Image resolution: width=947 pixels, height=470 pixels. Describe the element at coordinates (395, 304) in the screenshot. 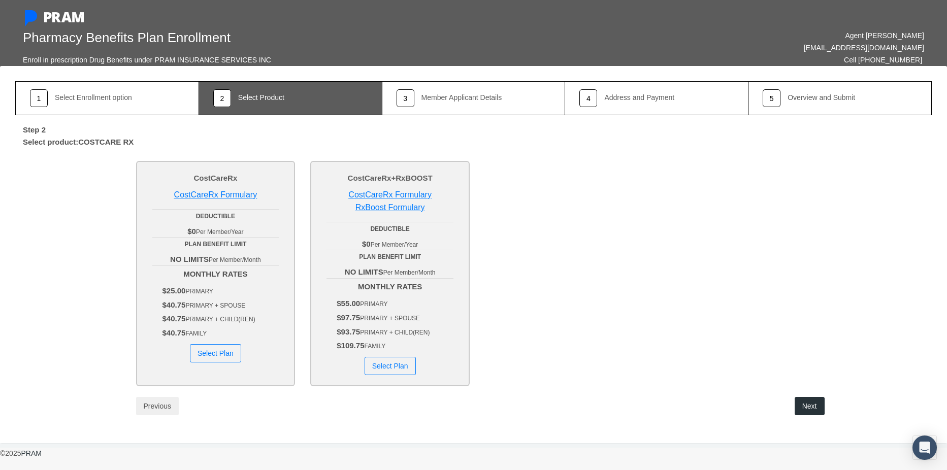

I see `div: $55.00` at that location.